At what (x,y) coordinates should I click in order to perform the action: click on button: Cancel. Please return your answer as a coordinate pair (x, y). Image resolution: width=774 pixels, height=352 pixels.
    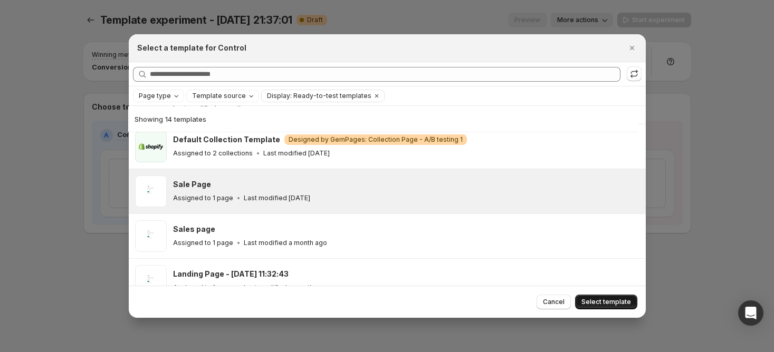
    Looking at the image, I should click on (553, 302).